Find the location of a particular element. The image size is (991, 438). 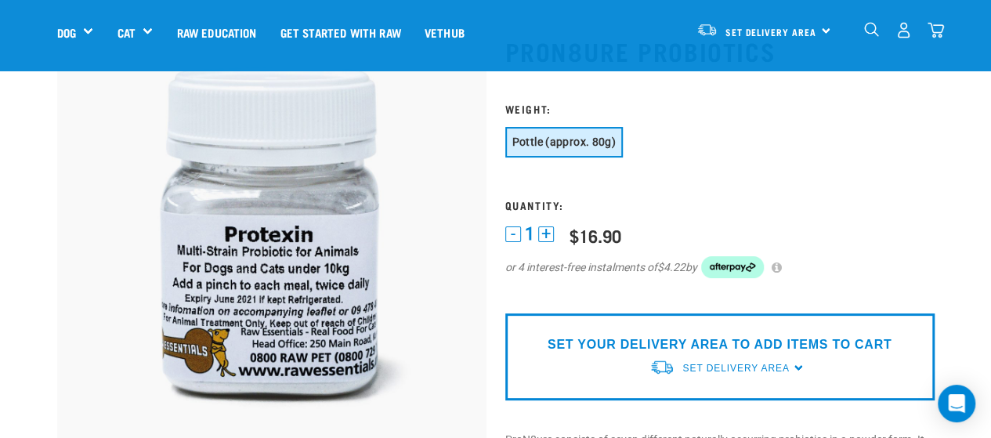

button: Pottle (approx. 80g) is located at coordinates (564, 142).